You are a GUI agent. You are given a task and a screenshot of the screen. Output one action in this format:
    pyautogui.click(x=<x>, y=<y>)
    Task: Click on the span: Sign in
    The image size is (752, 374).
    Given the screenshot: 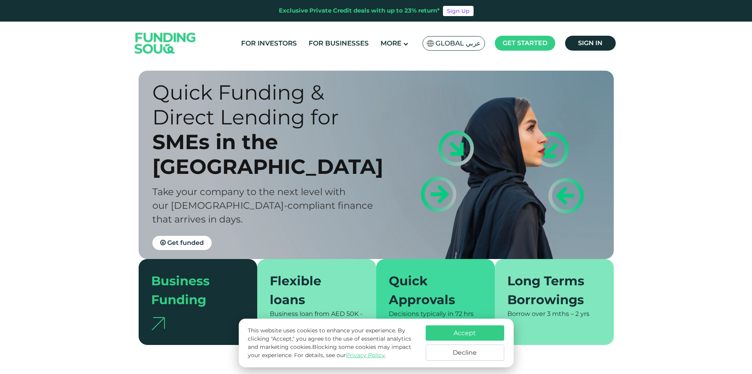 What is the action you would take?
    pyautogui.click(x=590, y=43)
    